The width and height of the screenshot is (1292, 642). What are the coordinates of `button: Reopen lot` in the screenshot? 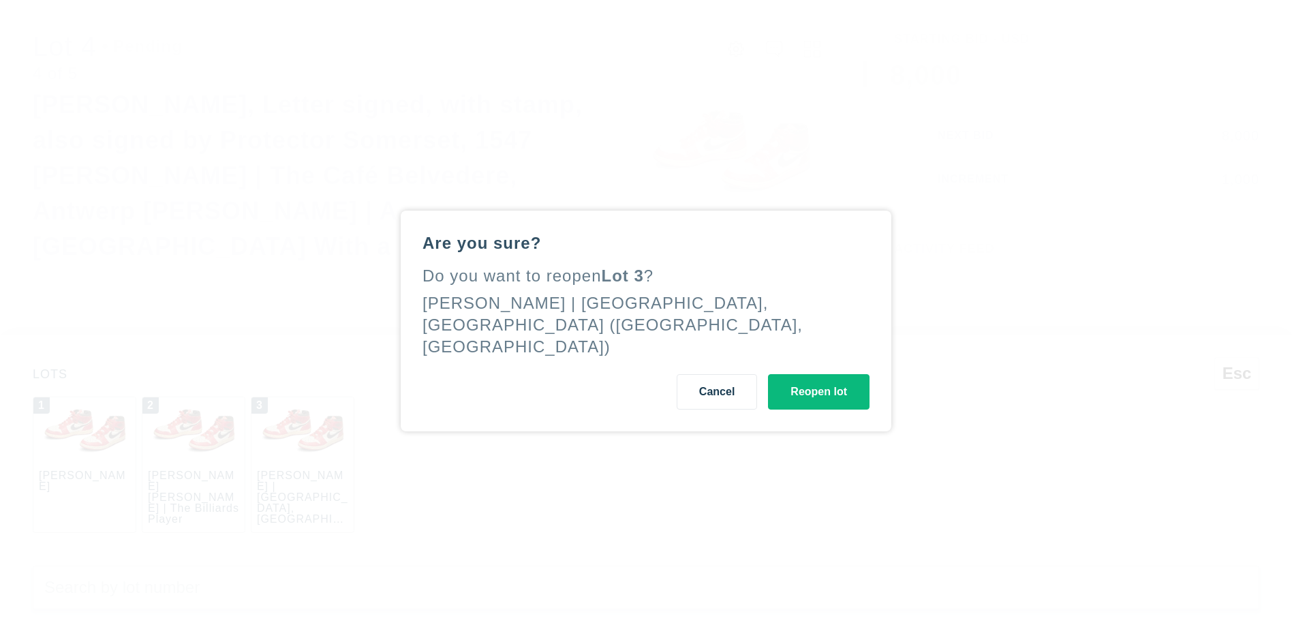 It's located at (818, 392).